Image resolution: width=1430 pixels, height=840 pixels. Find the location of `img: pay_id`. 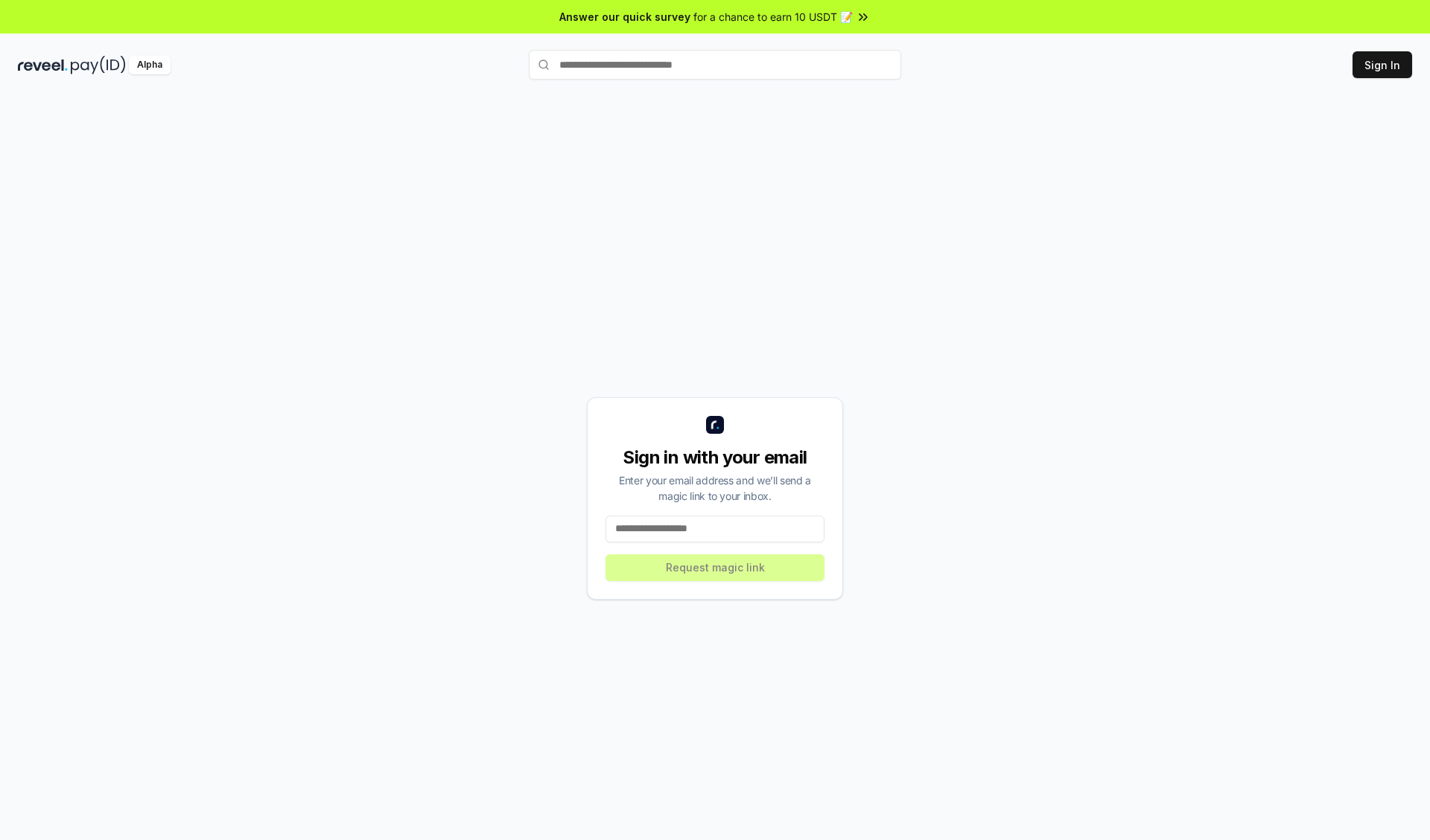

img: pay_id is located at coordinates (99, 65).